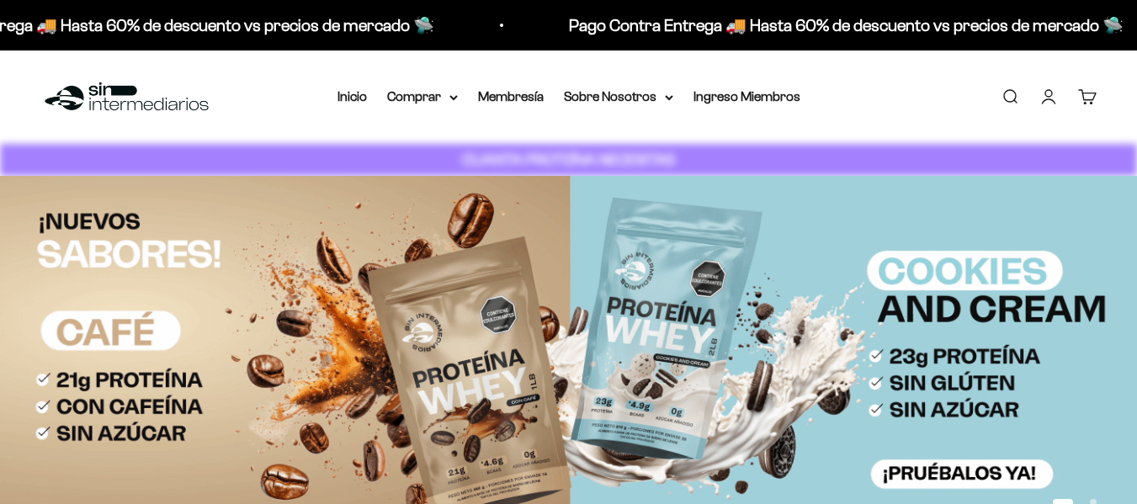  I want to click on p: Pago Contra Entrega 🚚 Hasta 60% de descuento vs precios de mercado 🛸, so click(795, 25).